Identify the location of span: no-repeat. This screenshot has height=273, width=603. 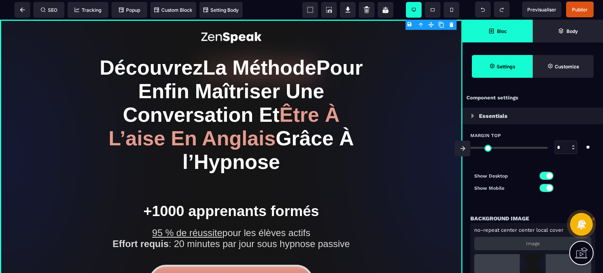
(487, 230).